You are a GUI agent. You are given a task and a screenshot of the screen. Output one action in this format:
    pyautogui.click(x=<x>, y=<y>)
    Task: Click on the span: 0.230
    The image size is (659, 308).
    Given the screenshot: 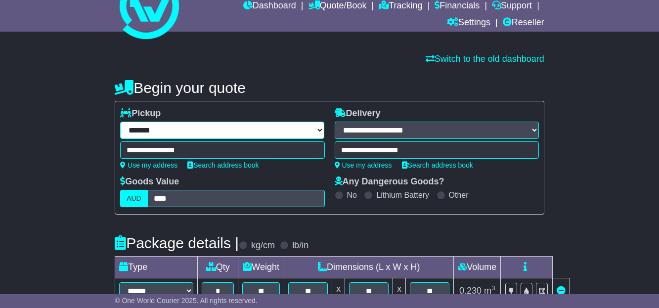 What is the action you would take?
    pyautogui.click(x=470, y=291)
    